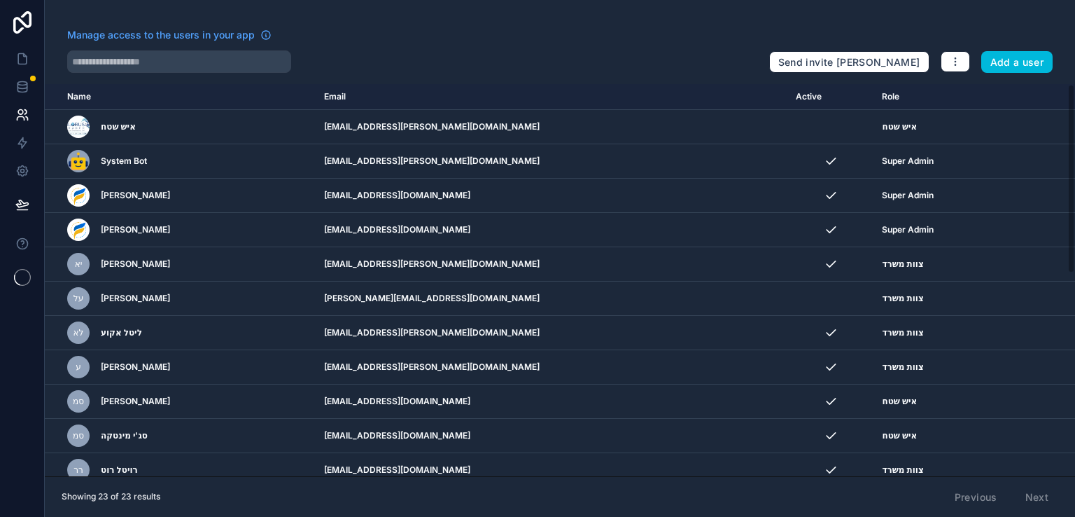 This screenshot has height=517, width=1075. Describe the element at coordinates (124, 435) in the screenshot. I see `span: סג'י מינטקה` at that location.